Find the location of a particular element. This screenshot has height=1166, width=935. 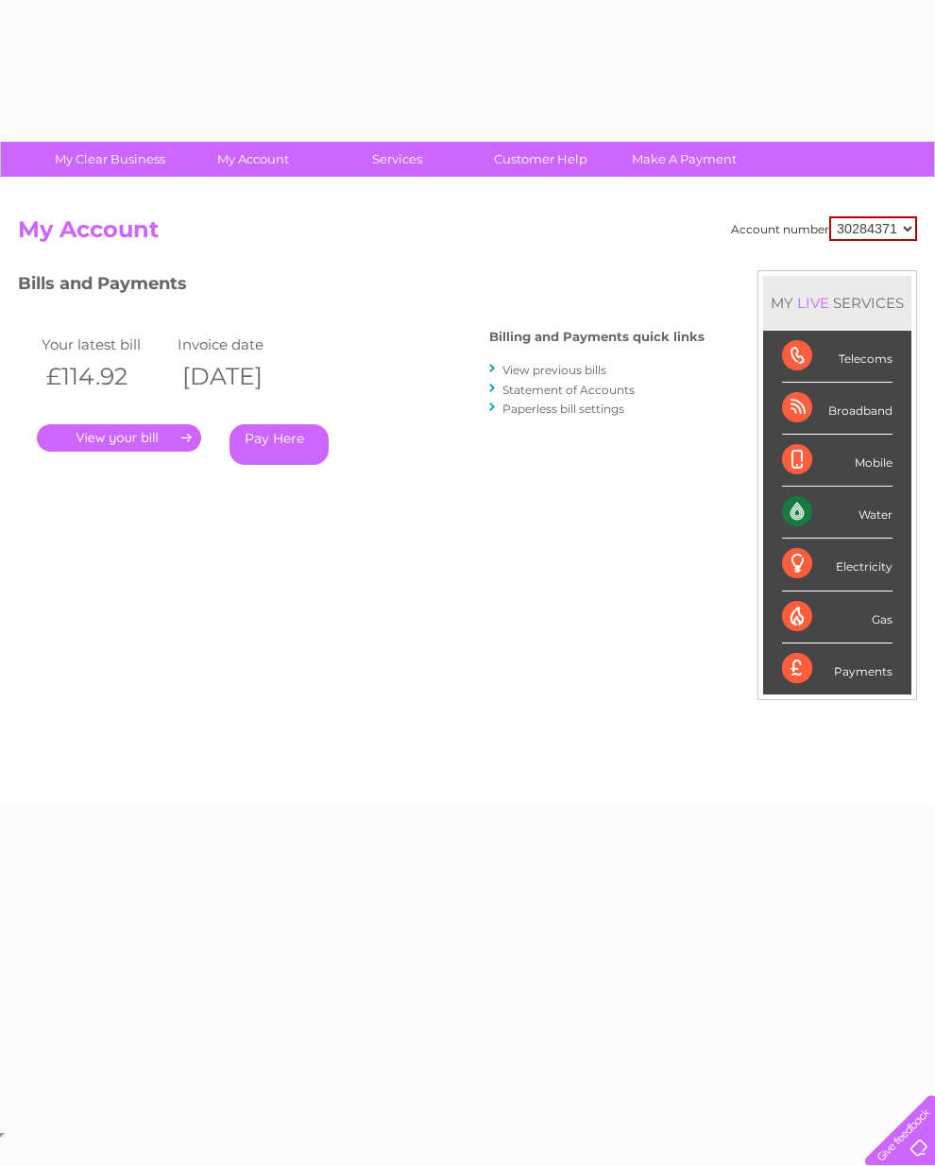

a: My Clear Business is located at coordinates (110, 159).